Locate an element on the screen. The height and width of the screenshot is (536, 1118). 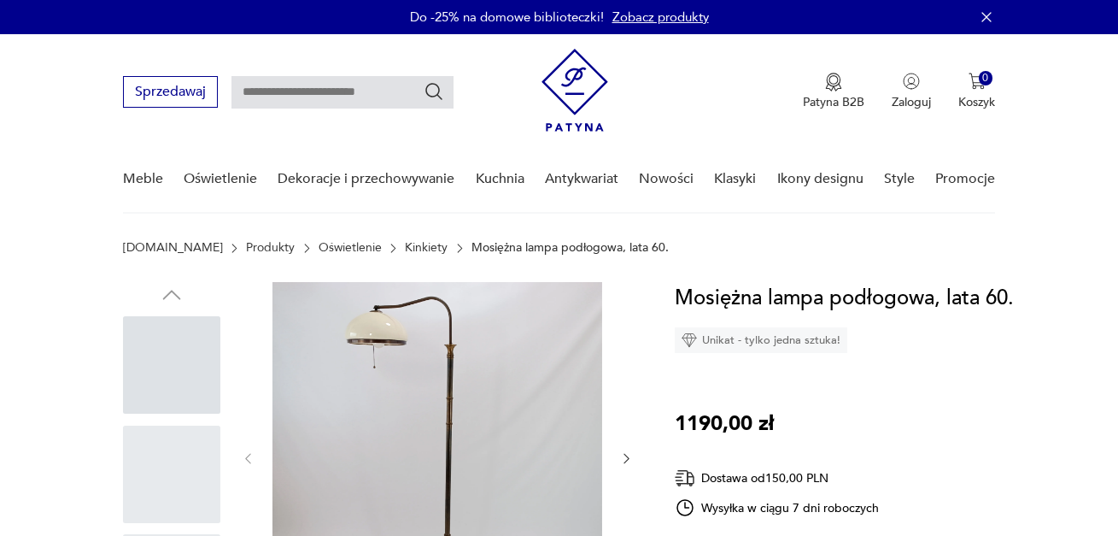
button: Patyna B2B is located at coordinates (834, 91).